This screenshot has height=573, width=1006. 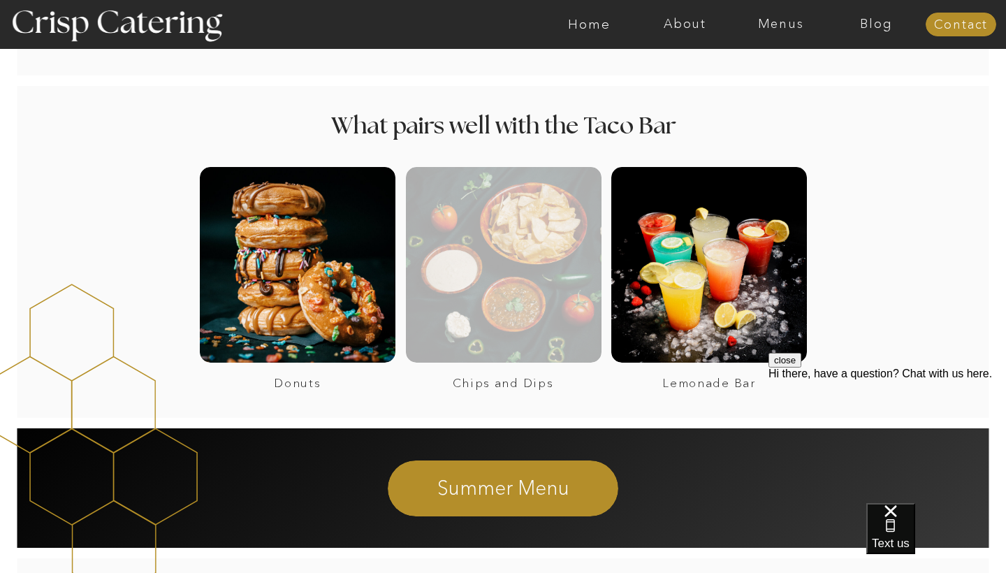 I want to click on nav: Home, so click(x=589, y=24).